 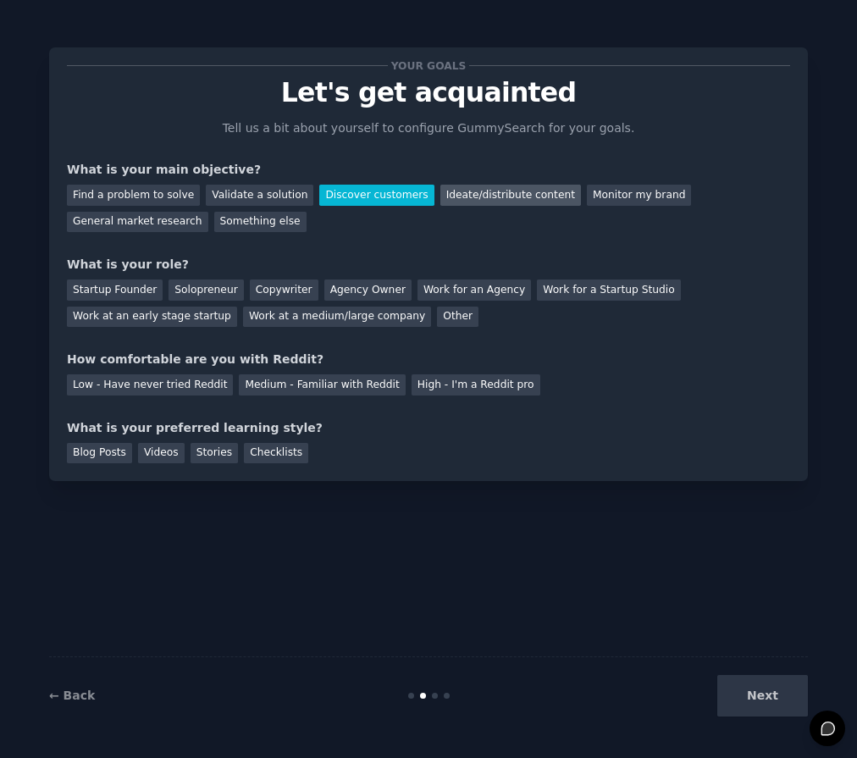 I want to click on div: Solopreneur, so click(x=206, y=290).